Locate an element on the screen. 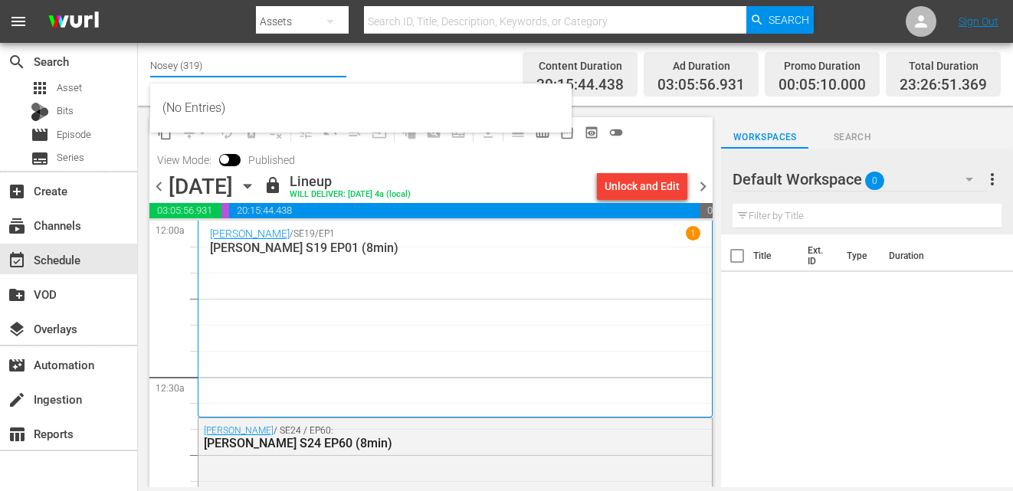 This screenshot has width=1013, height=491. span: Reports is located at coordinates (17, 435).